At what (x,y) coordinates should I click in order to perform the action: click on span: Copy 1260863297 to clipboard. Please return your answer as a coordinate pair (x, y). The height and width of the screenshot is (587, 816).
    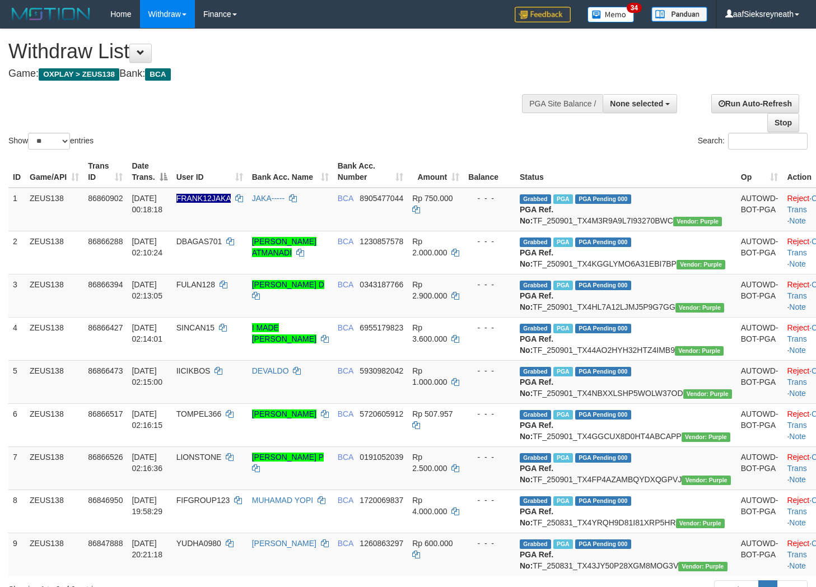
    Looking at the image, I should click on (381, 543).